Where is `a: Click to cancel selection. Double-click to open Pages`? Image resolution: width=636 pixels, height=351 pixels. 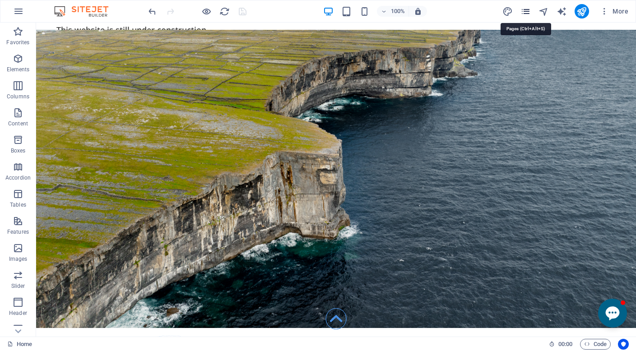
a: Click to cancel selection. Double-click to open Pages is located at coordinates (19, 344).